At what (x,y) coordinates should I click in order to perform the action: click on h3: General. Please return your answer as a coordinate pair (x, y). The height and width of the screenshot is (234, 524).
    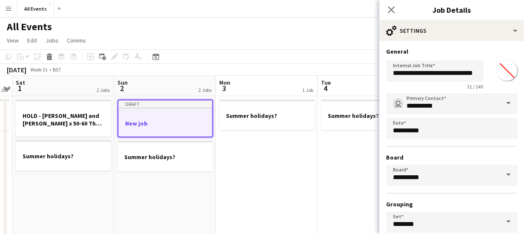
    Looking at the image, I should click on (452, 52).